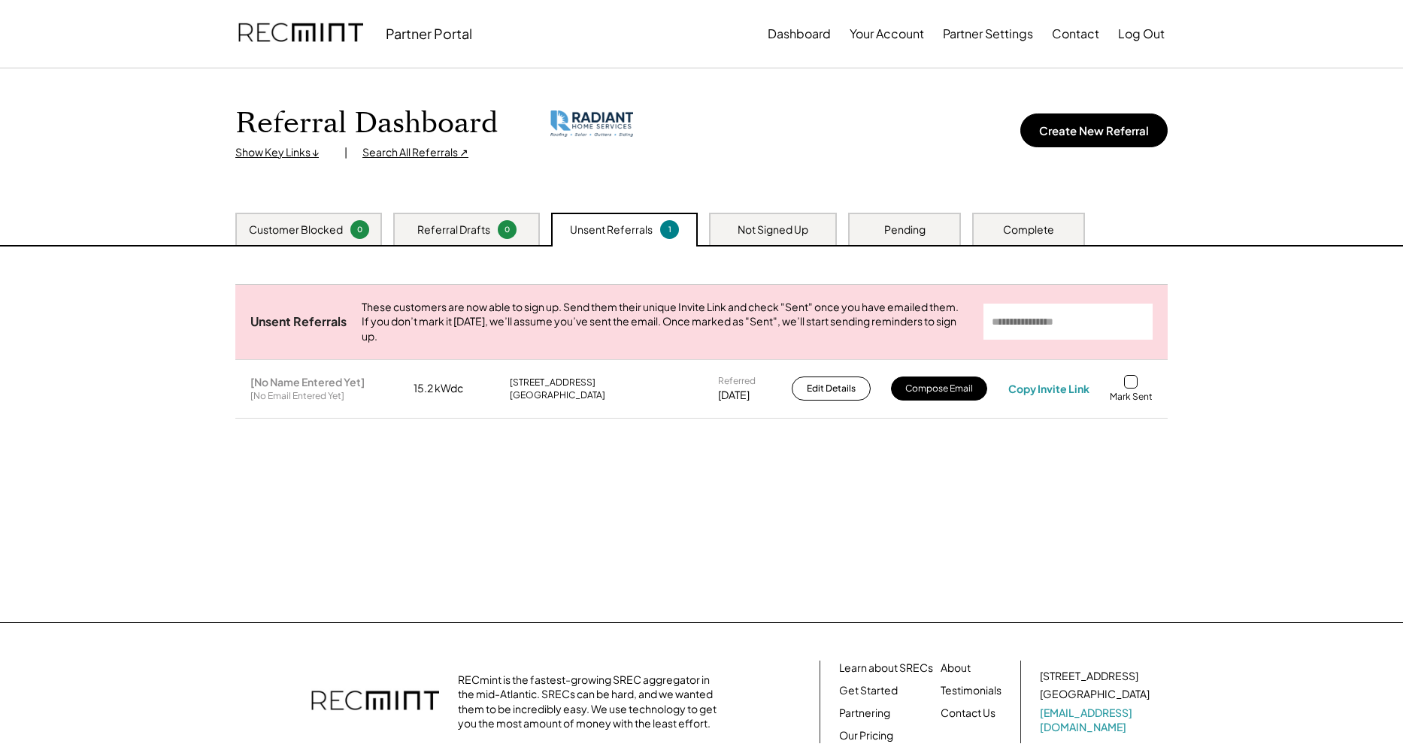 The image size is (1403, 747). Describe the element at coordinates (669, 229) in the screenshot. I see `div: 1` at that location.